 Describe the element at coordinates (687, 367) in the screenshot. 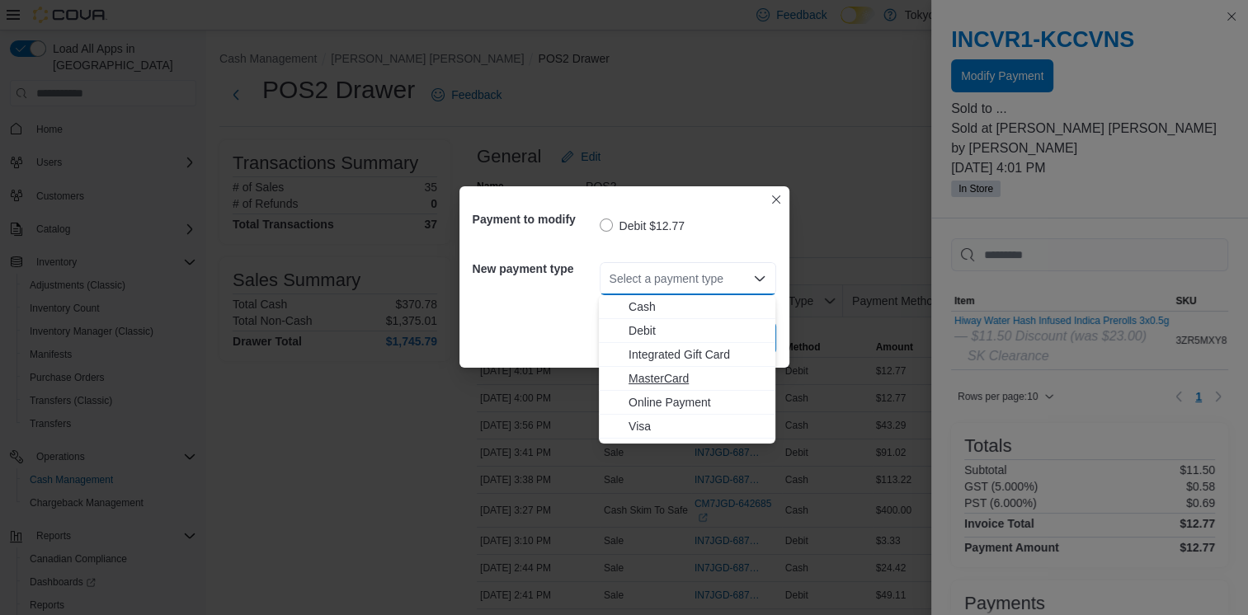

I see `div: Choose from the following options` at that location.